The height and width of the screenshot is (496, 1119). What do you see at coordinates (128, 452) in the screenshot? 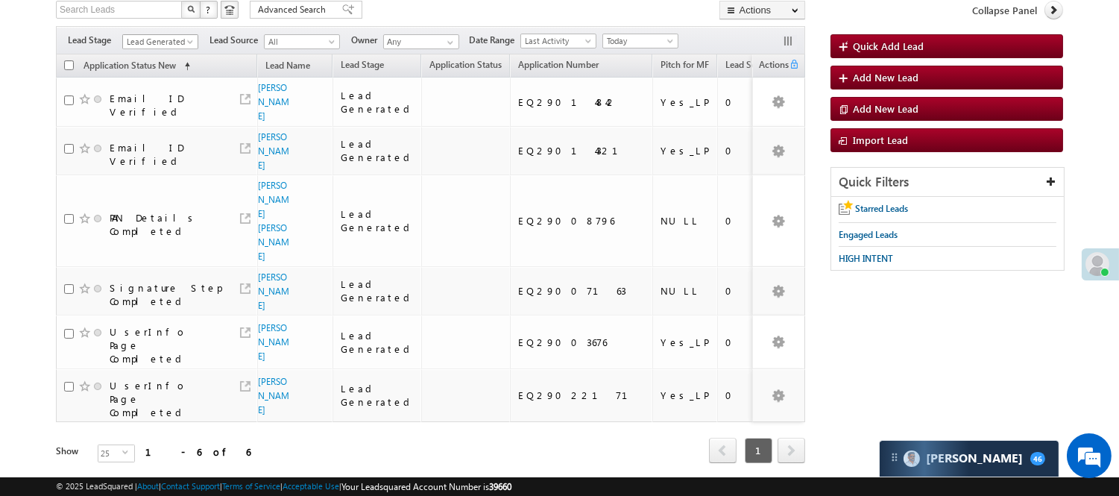
I see `span: select` at bounding box center [128, 452].